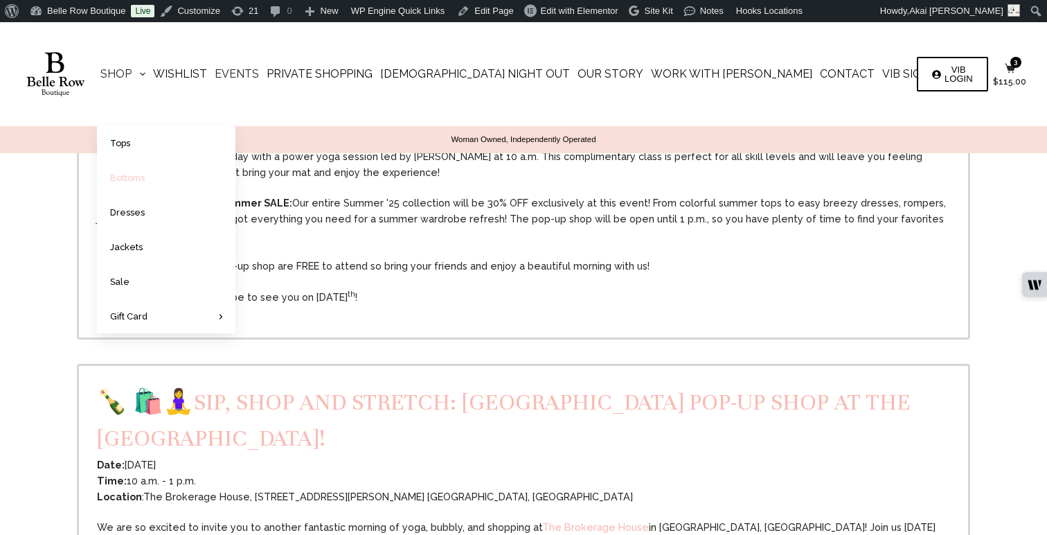 The height and width of the screenshot is (535, 1047). I want to click on strong: Location, so click(119, 496).